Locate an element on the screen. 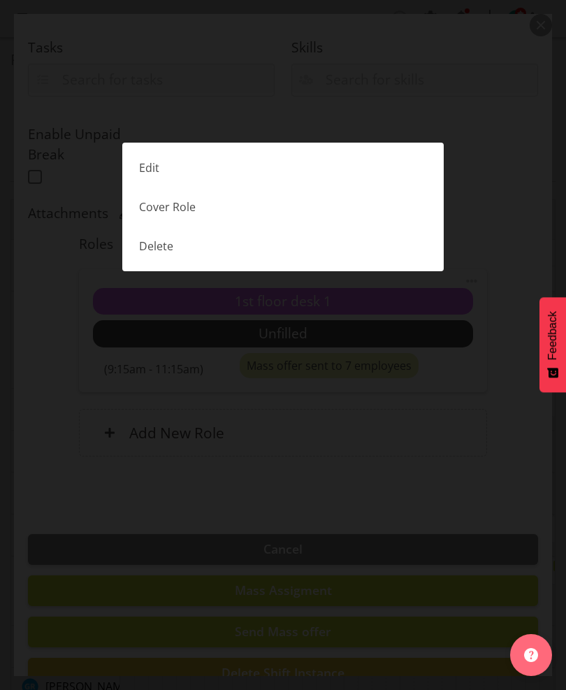  a: Cover Role is located at coordinates (283, 207).